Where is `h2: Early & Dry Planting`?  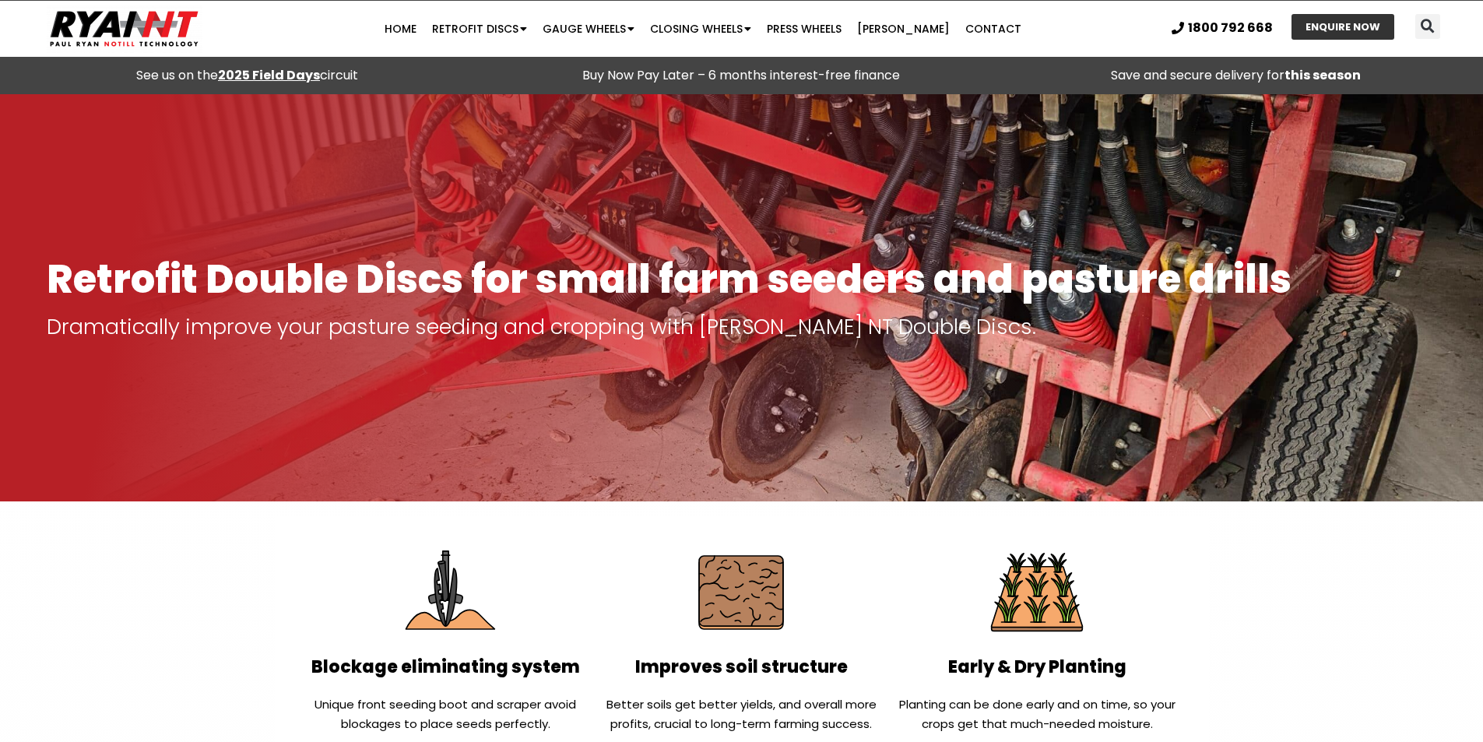
h2: Early & Dry Planting is located at coordinates (1037, 667).